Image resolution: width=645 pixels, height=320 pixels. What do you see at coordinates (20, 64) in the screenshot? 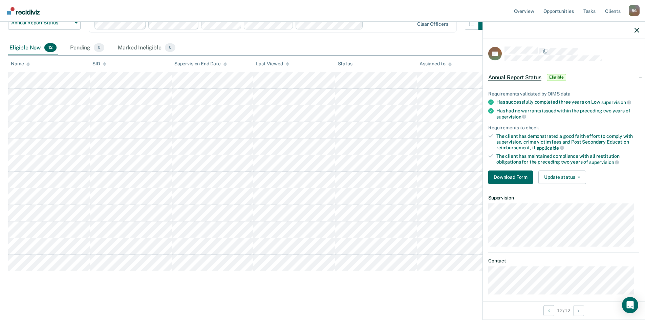
I see `div: Name` at bounding box center [20, 64].